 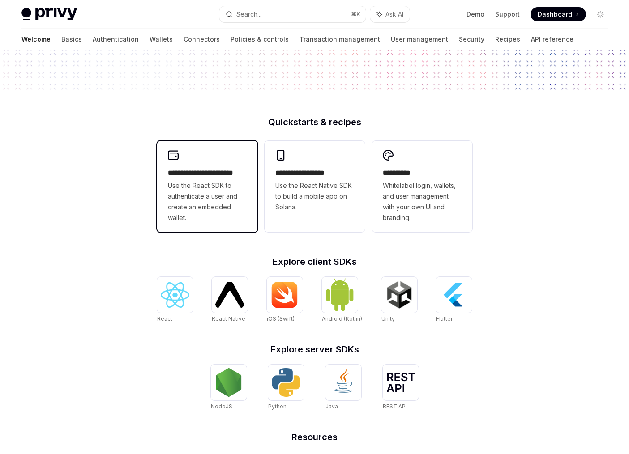 What do you see at coordinates (552, 39) in the screenshot?
I see `a: API reference` at bounding box center [552, 39].